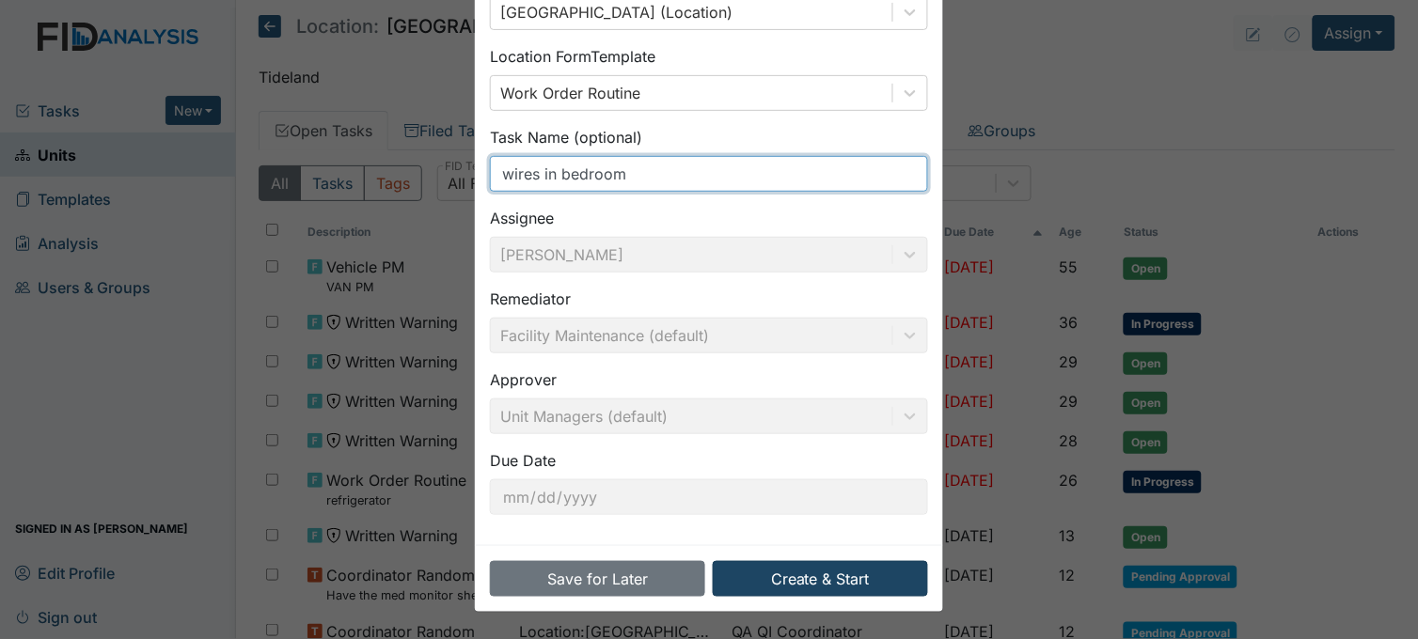 The height and width of the screenshot is (639, 1418). What do you see at coordinates (523, 461) in the screenshot?
I see `label: Due Date` at bounding box center [523, 461].